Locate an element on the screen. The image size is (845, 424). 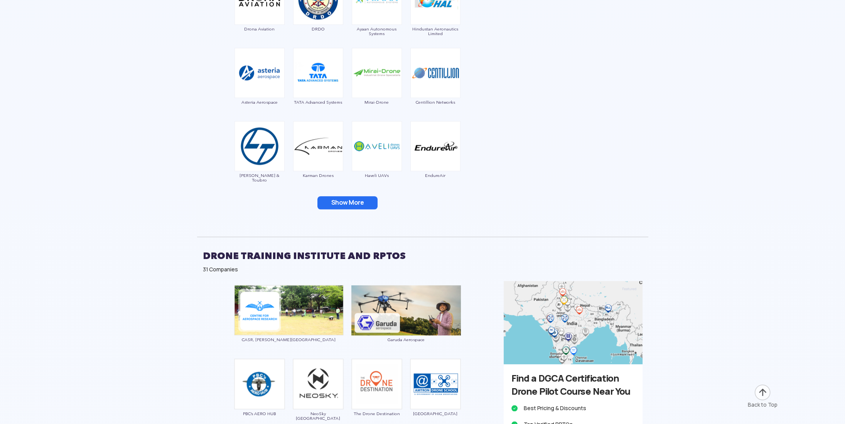
span: PBC’s AERO HUB is located at coordinates (260, 414).